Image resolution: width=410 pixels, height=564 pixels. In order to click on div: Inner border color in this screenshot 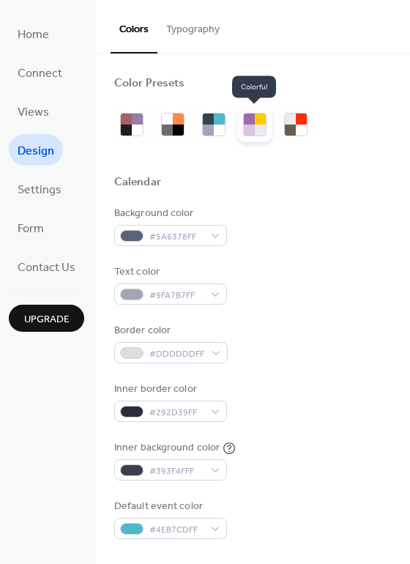, I will do `click(169, 389)`.